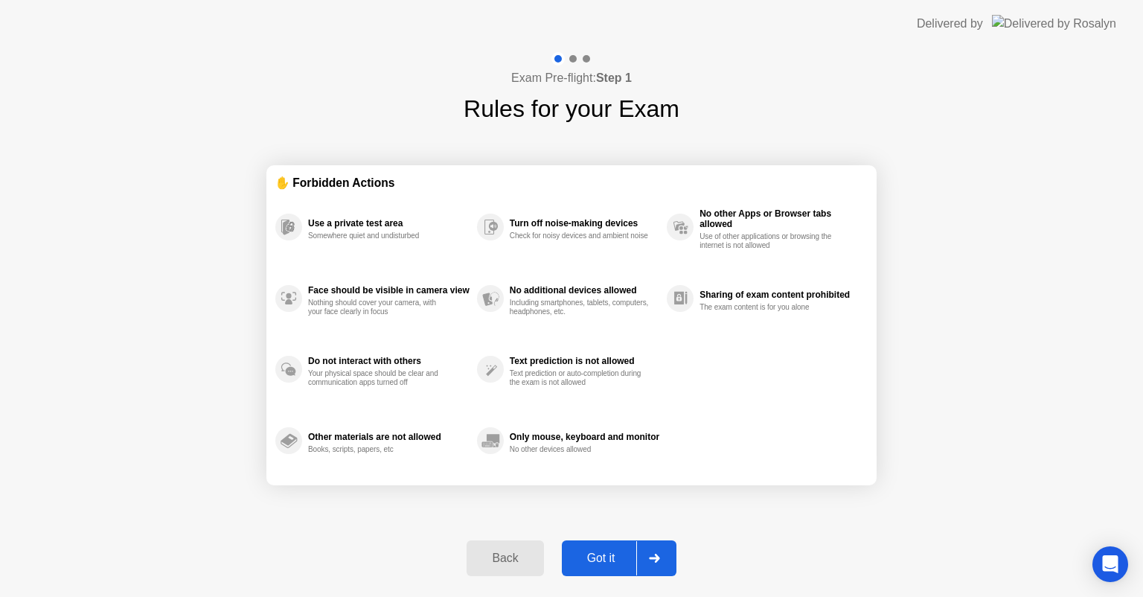 The width and height of the screenshot is (1143, 597). Describe the element at coordinates (505, 558) in the screenshot. I see `div: Back` at that location.